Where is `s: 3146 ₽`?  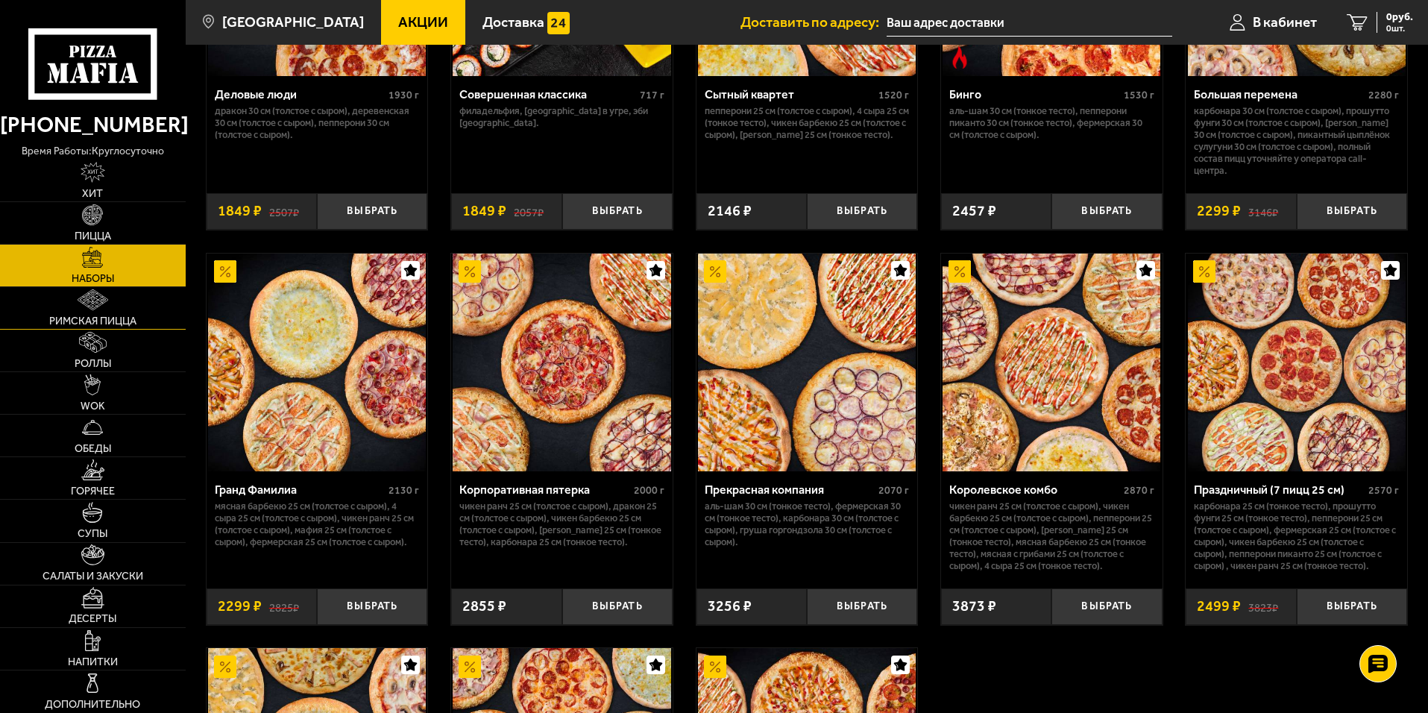
s: 3146 ₽ is located at coordinates (1263, 211).